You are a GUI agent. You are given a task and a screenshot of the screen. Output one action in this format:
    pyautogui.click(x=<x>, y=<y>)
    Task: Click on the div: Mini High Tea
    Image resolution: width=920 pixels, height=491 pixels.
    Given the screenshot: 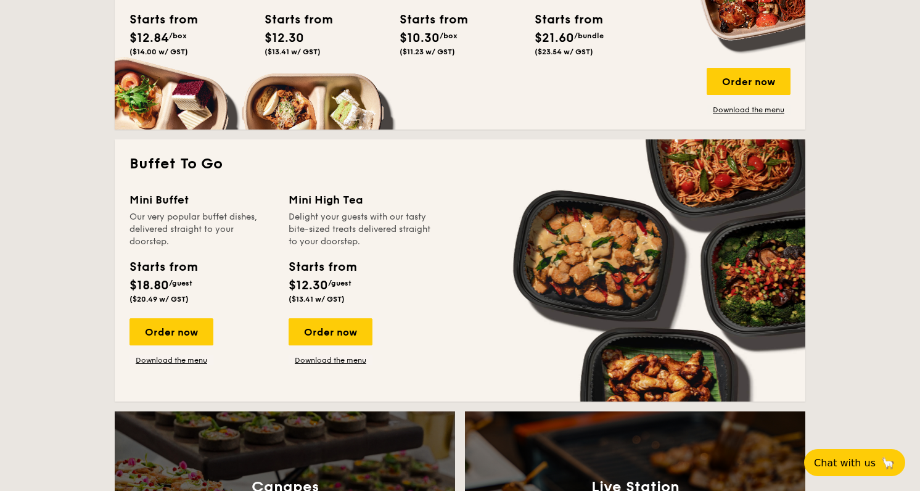 What is the action you would take?
    pyautogui.click(x=361, y=200)
    